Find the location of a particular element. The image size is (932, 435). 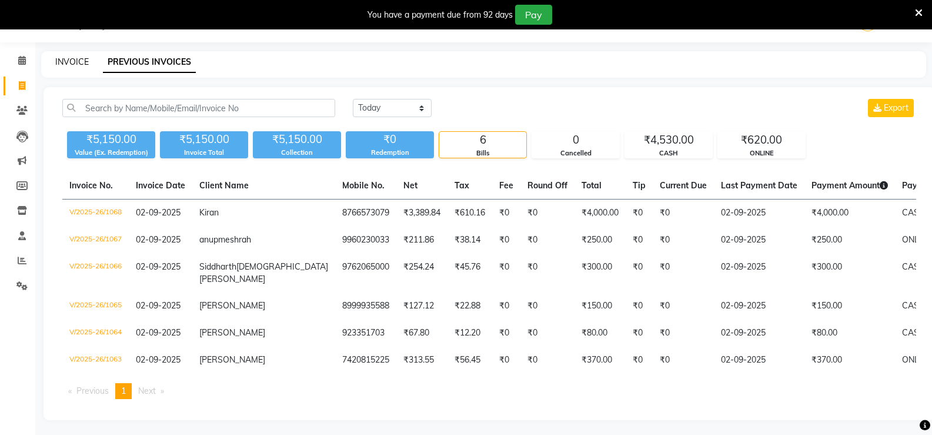

td: 923351703 is located at coordinates (366, 333).